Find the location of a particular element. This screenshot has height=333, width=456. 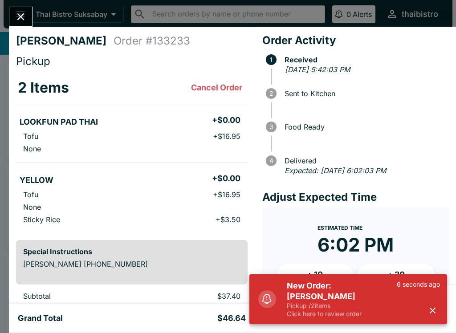

h4: Adjust Expected Time is located at coordinates (355, 197).